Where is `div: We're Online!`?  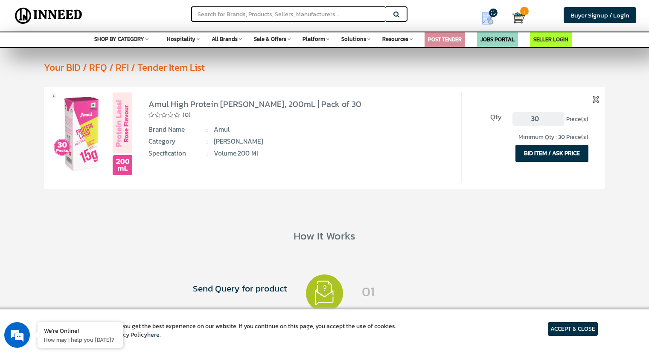
div: We're Online! is located at coordinates (80, 331).